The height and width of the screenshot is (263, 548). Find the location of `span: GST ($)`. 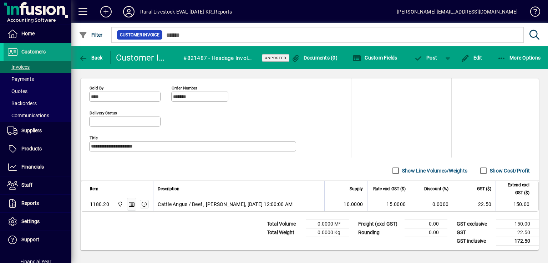

span: GST ($) is located at coordinates (484, 189).